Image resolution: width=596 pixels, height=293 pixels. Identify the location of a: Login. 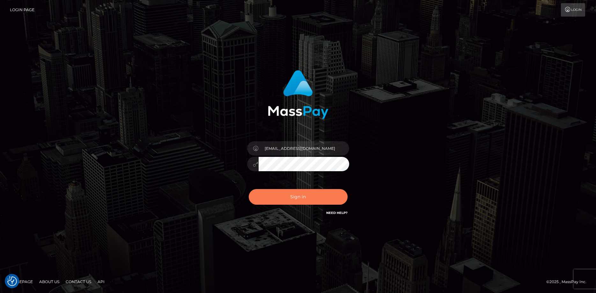
(573, 10).